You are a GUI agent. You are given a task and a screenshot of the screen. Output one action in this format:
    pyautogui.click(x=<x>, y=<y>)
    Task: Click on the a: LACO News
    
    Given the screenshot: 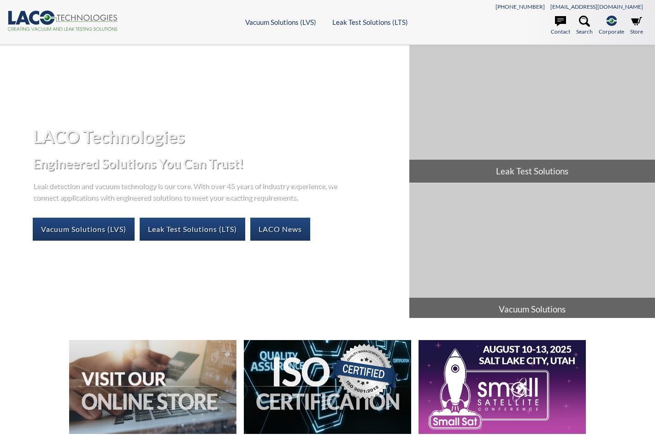 What is the action you would take?
    pyautogui.click(x=280, y=229)
    